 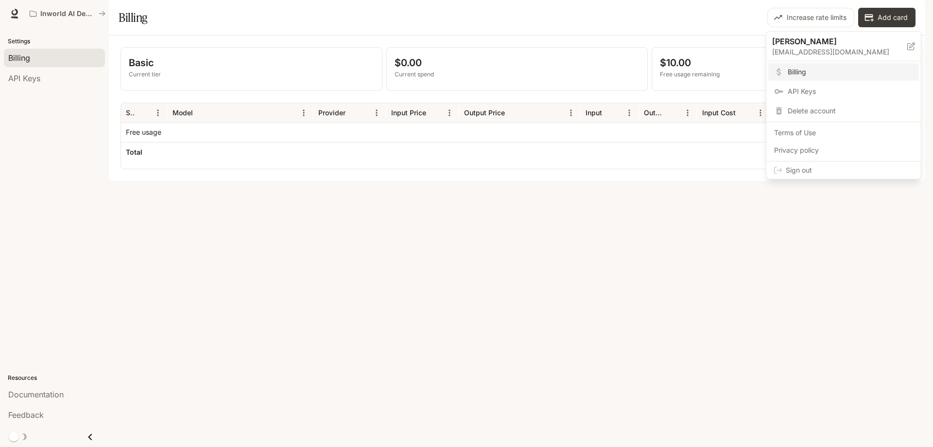 What do you see at coordinates (851, 111) in the screenshot?
I see `span: Delete account` at bounding box center [851, 111].